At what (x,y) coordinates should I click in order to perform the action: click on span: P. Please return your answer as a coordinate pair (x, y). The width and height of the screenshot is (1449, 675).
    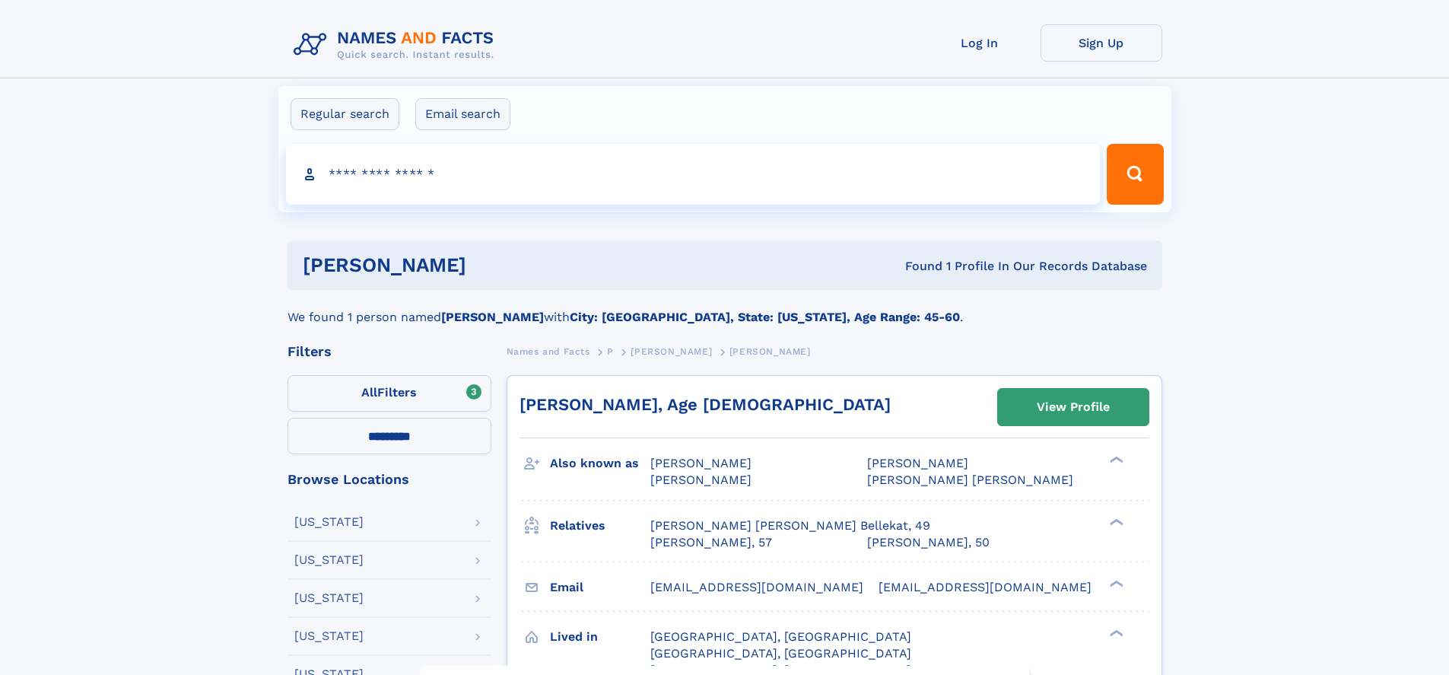
    Looking at the image, I should click on (610, 351).